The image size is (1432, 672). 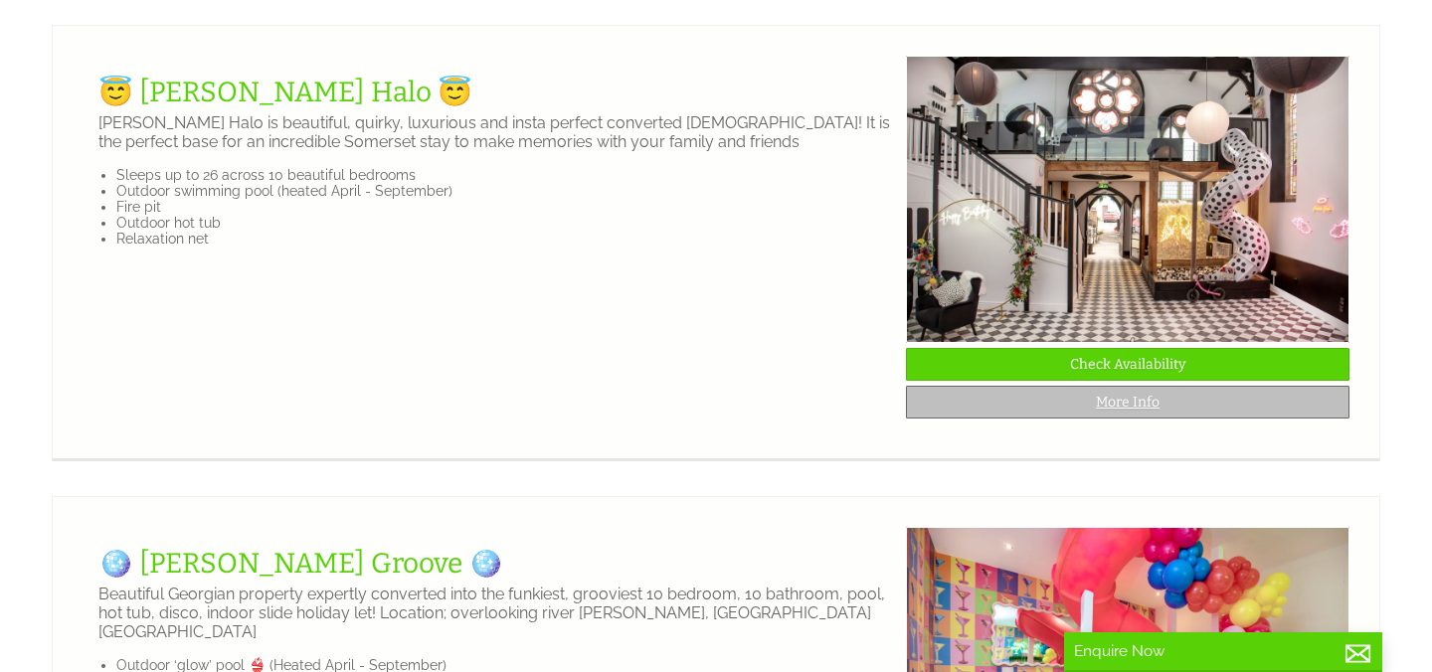 I want to click on a: Check Availability, so click(x=1128, y=364).